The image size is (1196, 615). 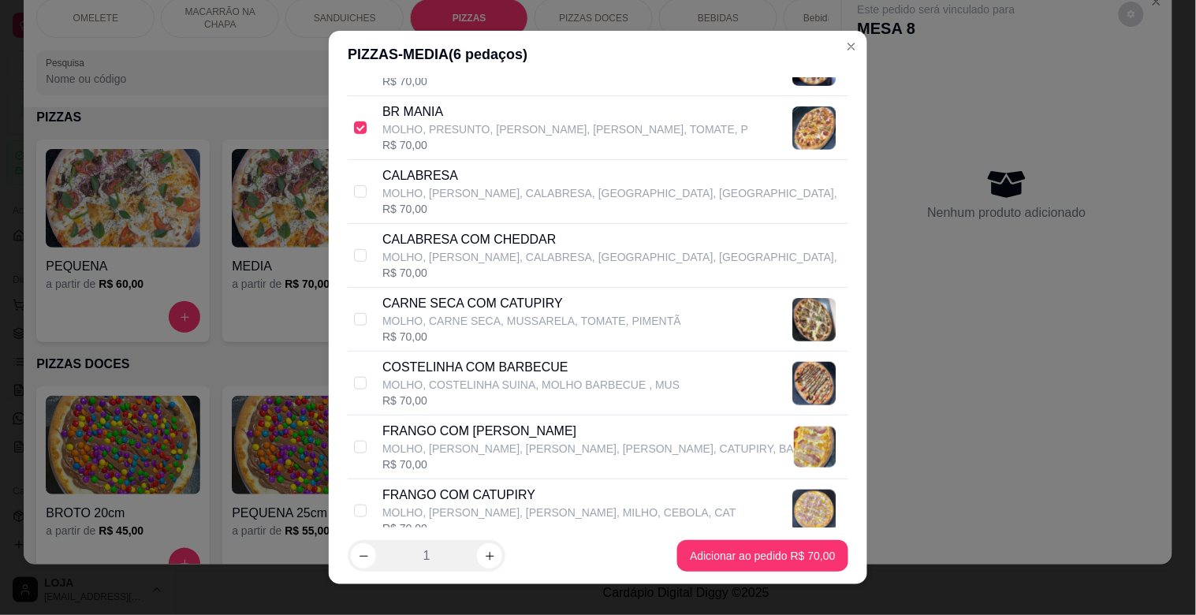 I want to click on p: MOLHO, CARNE SECA, MUSSARELA, TOMATE, PIMENTÃ, so click(x=531, y=321).